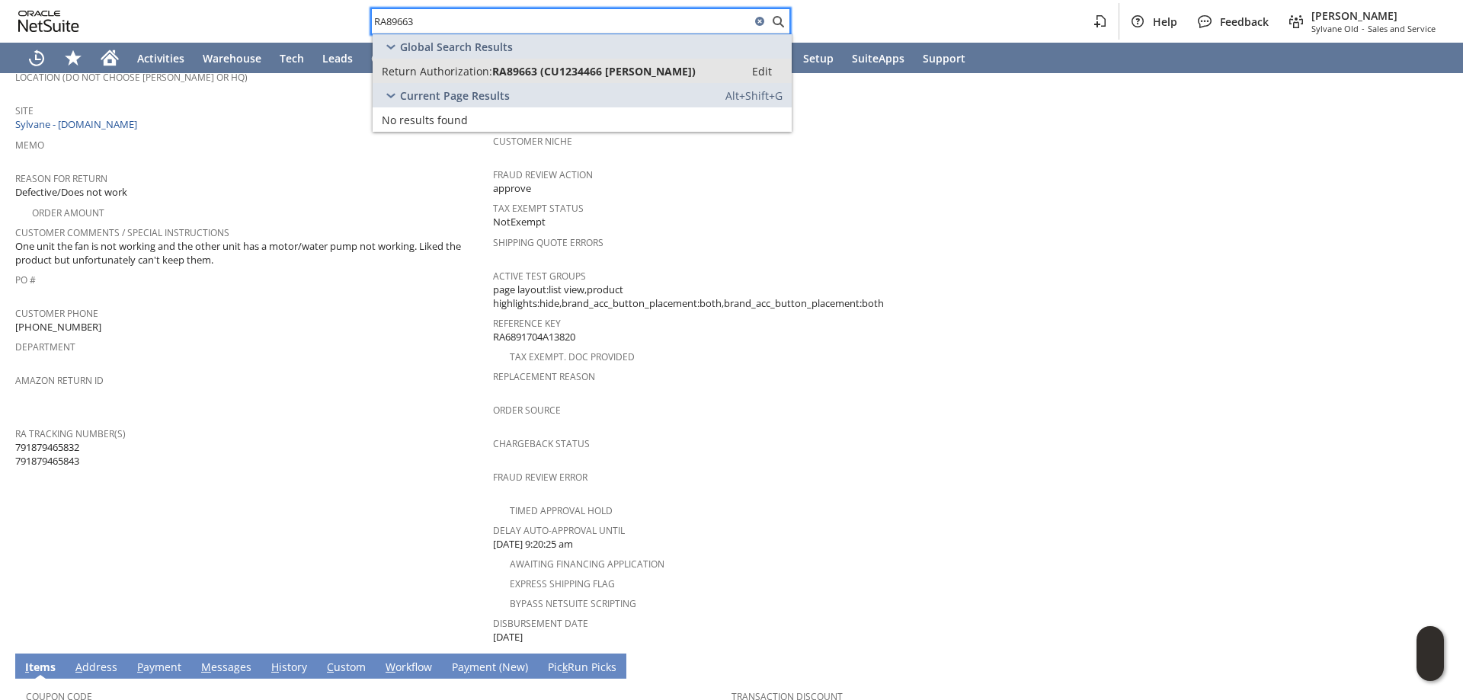 The image size is (1463, 700). Describe the element at coordinates (122, 232) in the screenshot. I see `a: Customer Comments / Special Instructions` at that location.